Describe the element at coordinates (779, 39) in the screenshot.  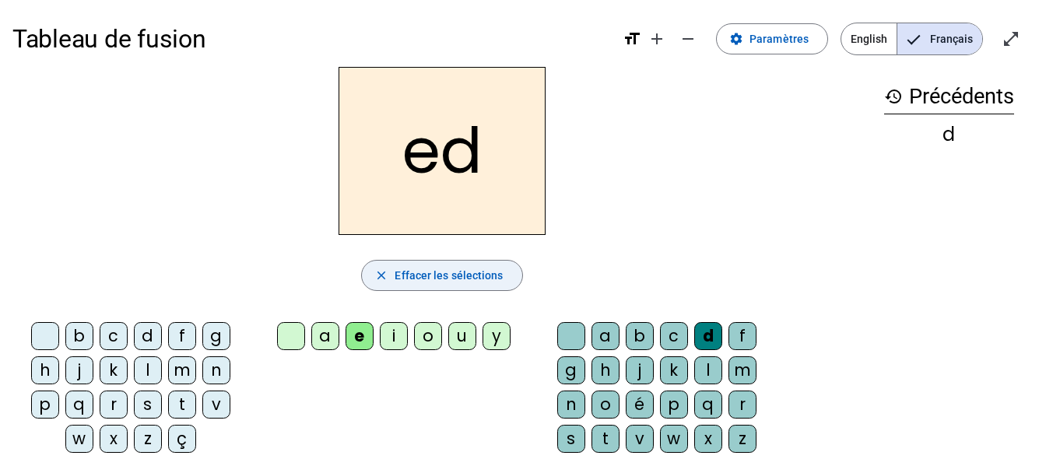
I see `span: Paramètres` at that location.